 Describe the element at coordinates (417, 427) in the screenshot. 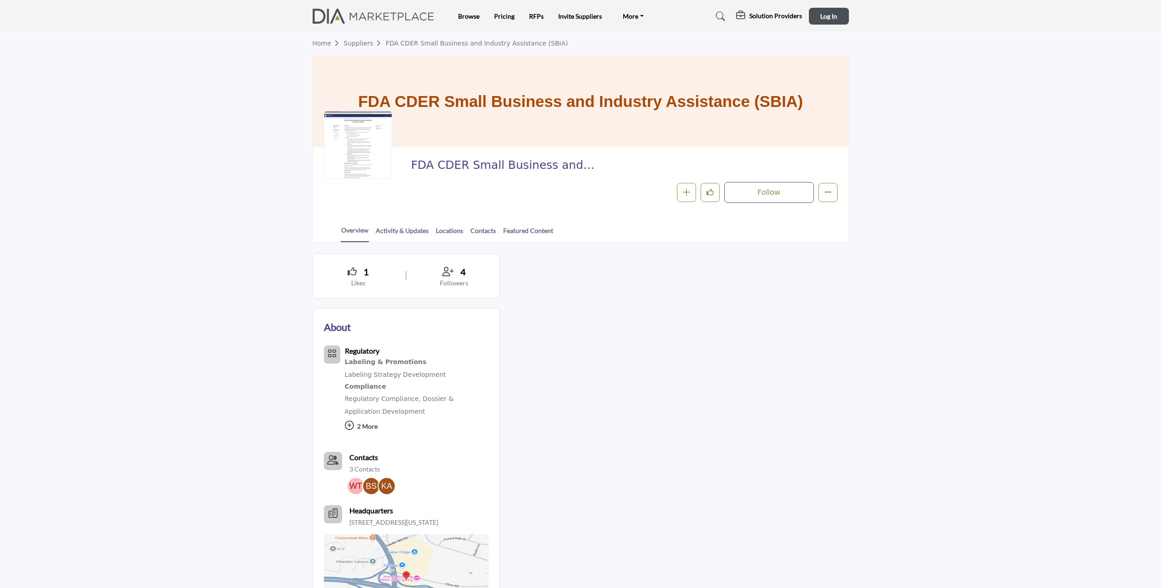

I see `p: 2 More` at that location.